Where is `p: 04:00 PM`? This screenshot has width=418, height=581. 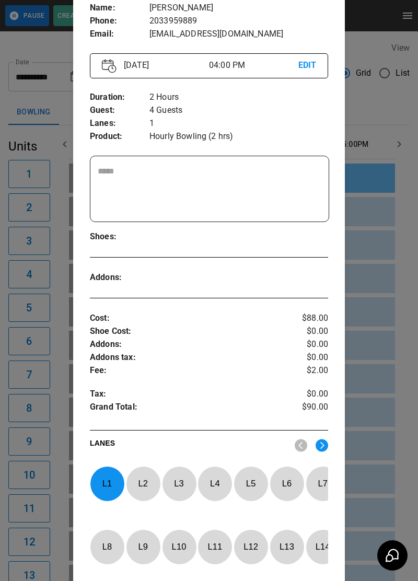
p: 04:00 PM is located at coordinates (253, 65).